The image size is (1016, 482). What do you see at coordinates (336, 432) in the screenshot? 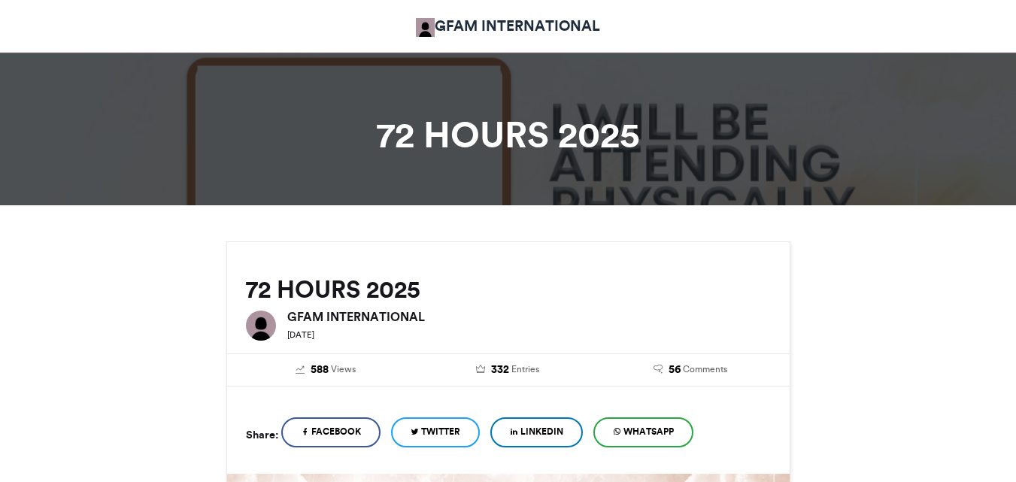
I see `span: Facebook` at bounding box center [336, 432].